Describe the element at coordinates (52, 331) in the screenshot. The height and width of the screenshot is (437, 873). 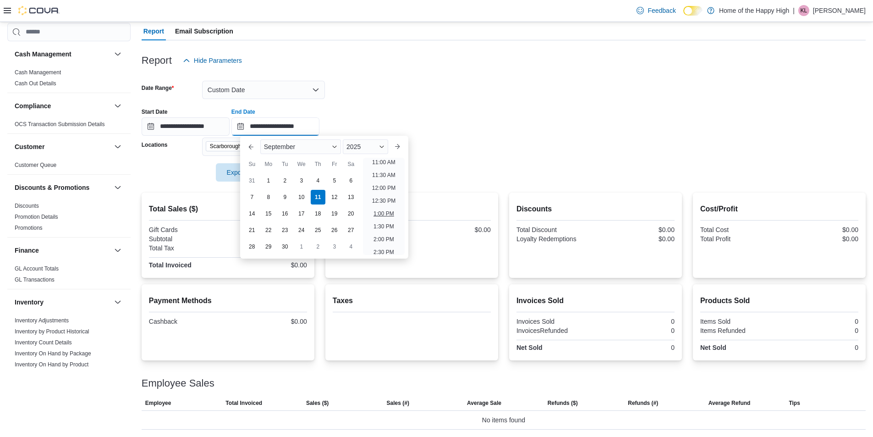
I see `a: Inventory by Product Historical` at that location.